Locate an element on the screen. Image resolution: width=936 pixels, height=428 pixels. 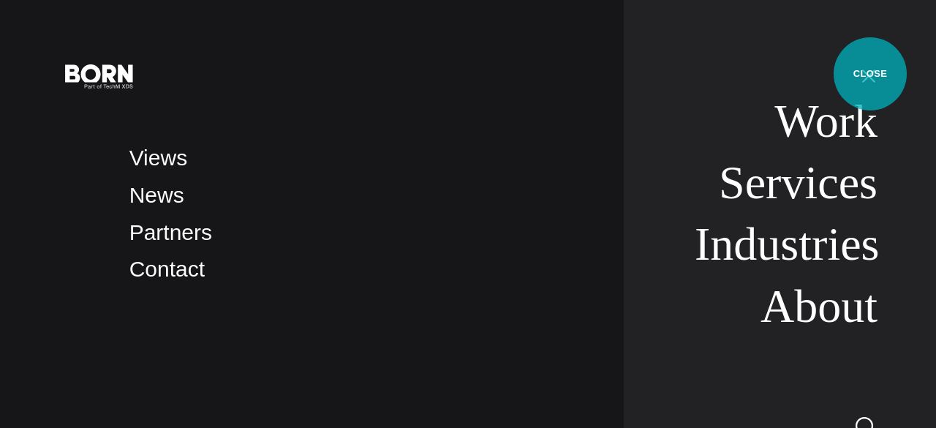
a: Contact is located at coordinates (167, 269).